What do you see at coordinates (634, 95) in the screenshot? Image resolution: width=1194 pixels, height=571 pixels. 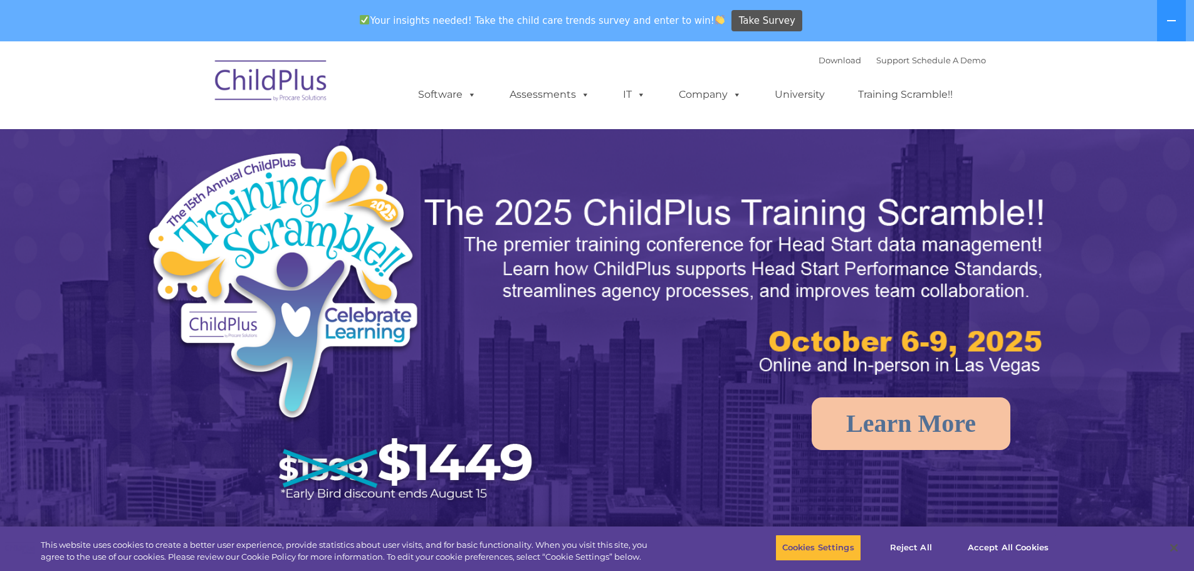 I see `a: IT` at bounding box center [634, 95].